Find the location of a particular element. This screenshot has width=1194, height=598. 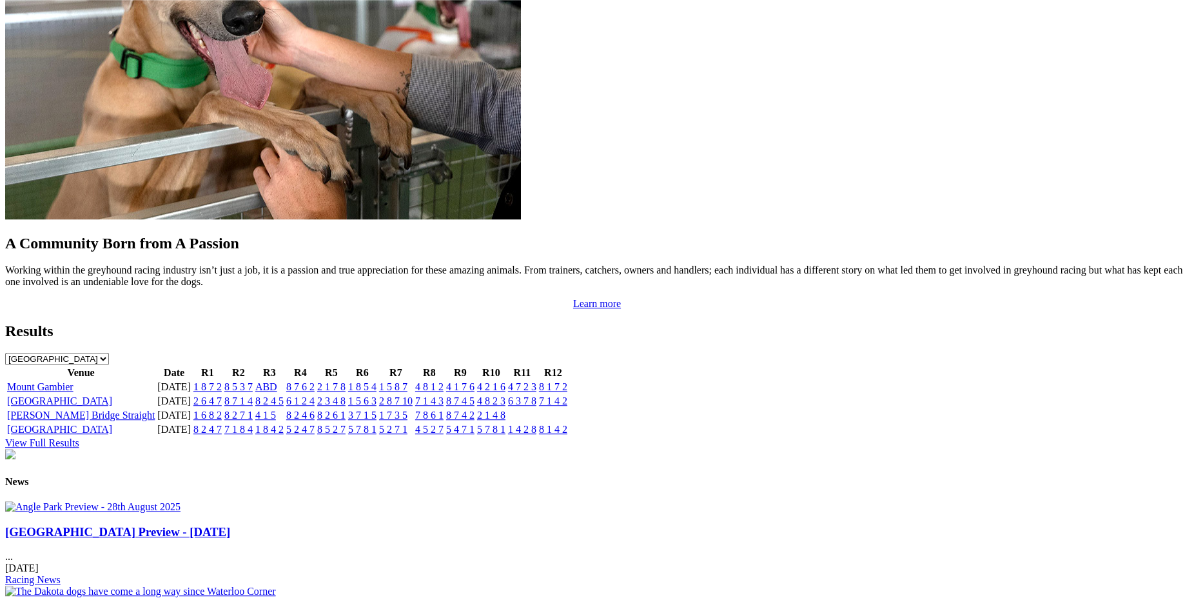

a: ABD is located at coordinates (266, 386).